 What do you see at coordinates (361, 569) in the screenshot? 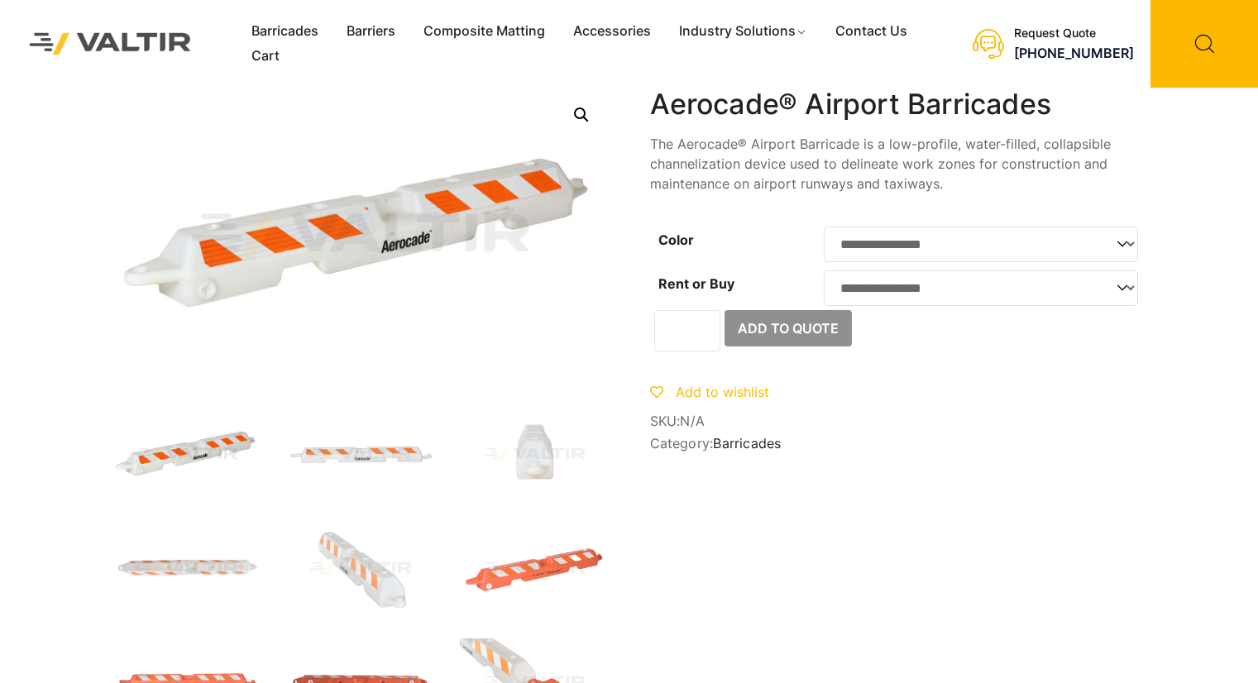
I see `img: Aerocade_Nat_x1-1.jpg` at bounding box center [361, 569].